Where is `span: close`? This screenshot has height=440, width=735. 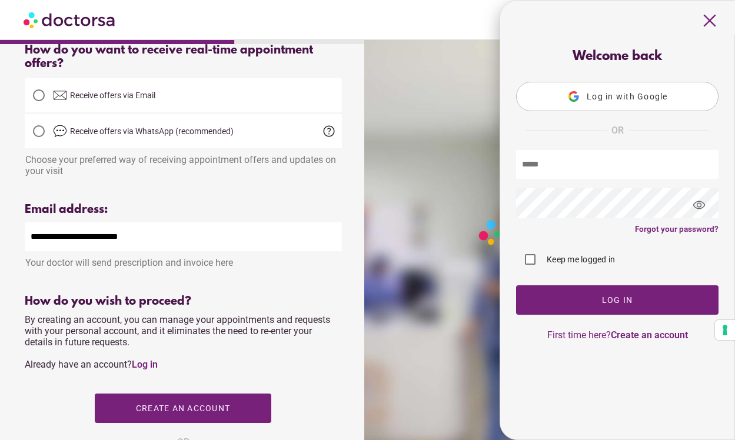 span: close is located at coordinates (710, 21).